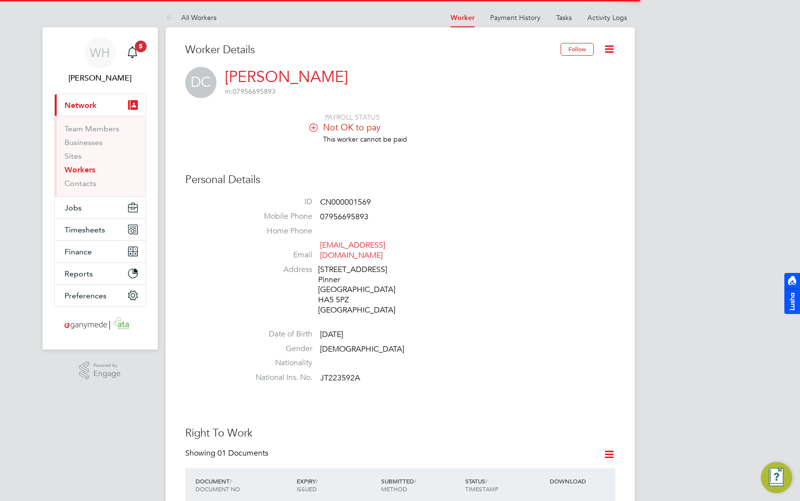 The height and width of the screenshot is (501, 800). I want to click on label: Email, so click(278, 255).